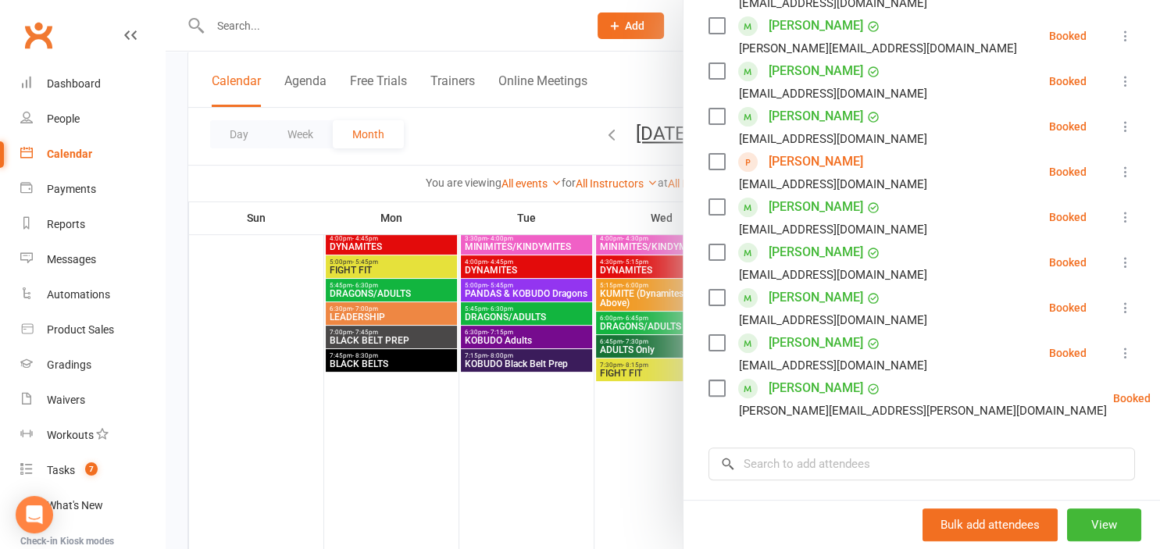 The height and width of the screenshot is (549, 1160). Describe the element at coordinates (66, 400) in the screenshot. I see `div: Waivers` at that location.